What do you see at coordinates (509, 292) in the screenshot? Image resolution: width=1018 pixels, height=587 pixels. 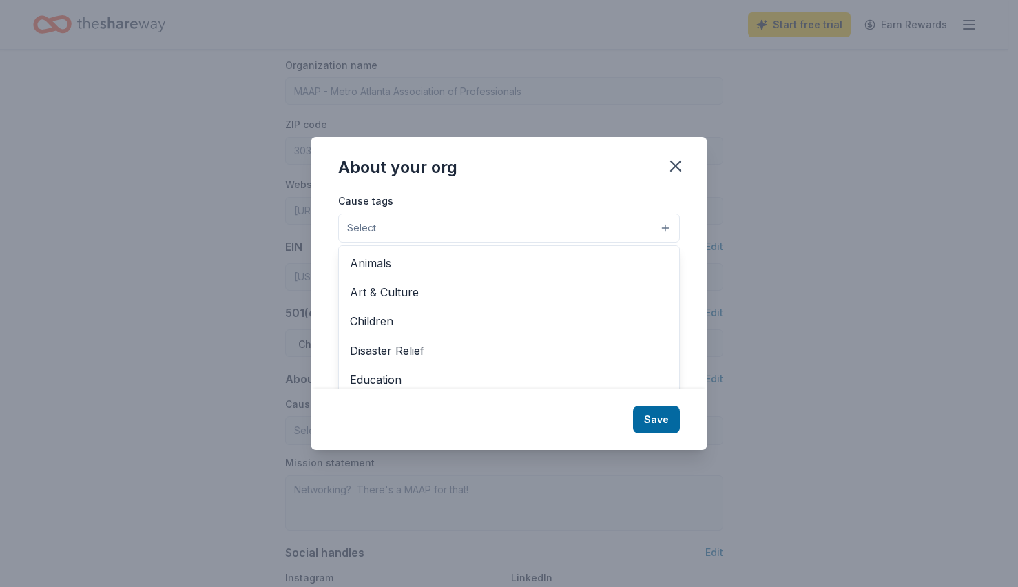 I see `span: Art & Culture` at bounding box center [509, 292].